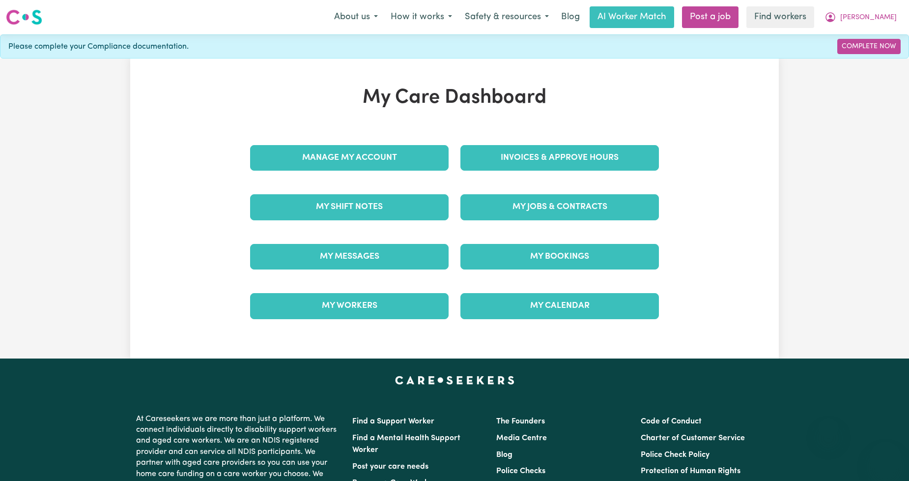 The image size is (909, 481). Describe the element at coordinates (24, 17) in the screenshot. I see `a: Careseekers logo` at that location.